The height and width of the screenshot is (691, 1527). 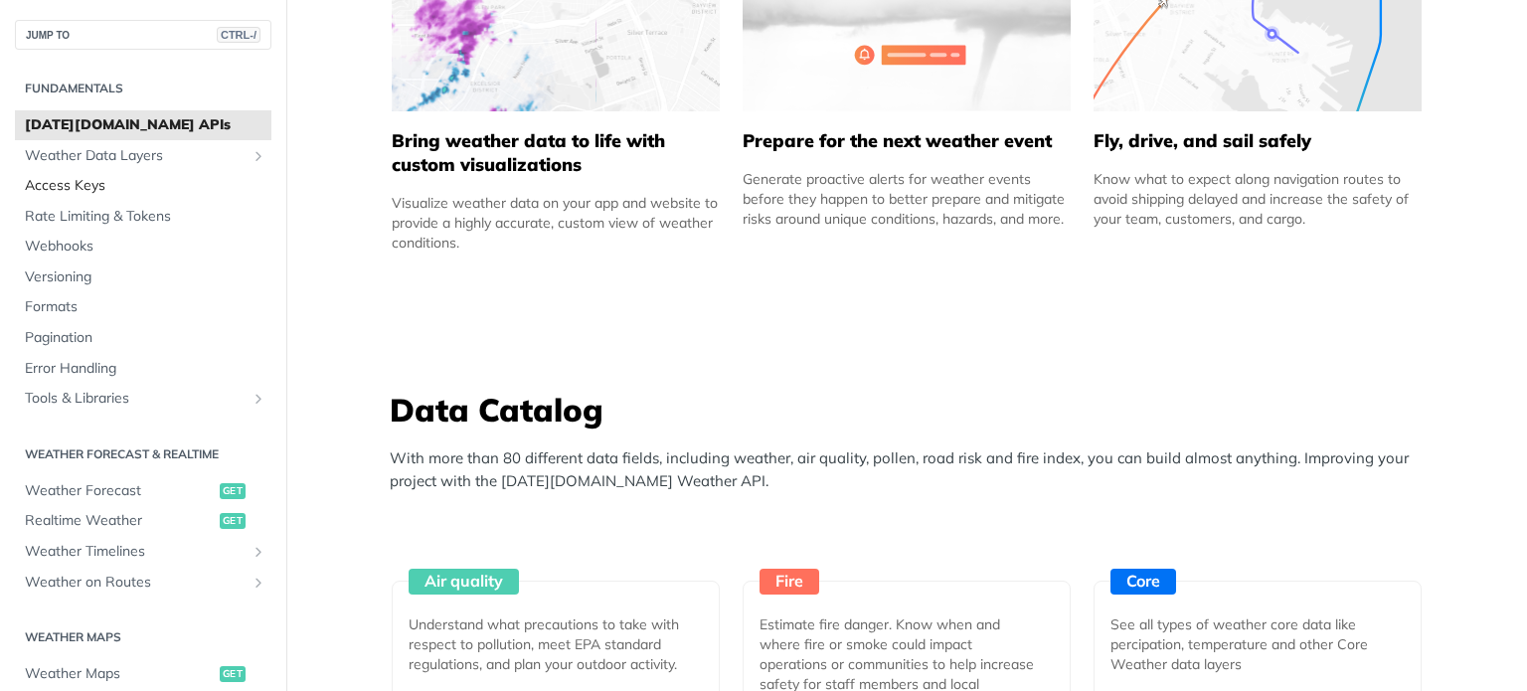 What do you see at coordinates (911, 469) in the screenshot?
I see `p: With more than 80 different data fields, including weather, air quality, pollen, road risk and fi...` at bounding box center [911, 469].